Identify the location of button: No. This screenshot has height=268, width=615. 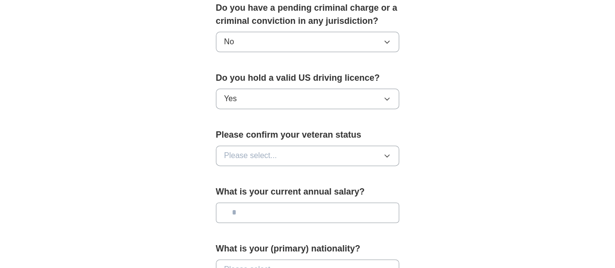
(308, 42).